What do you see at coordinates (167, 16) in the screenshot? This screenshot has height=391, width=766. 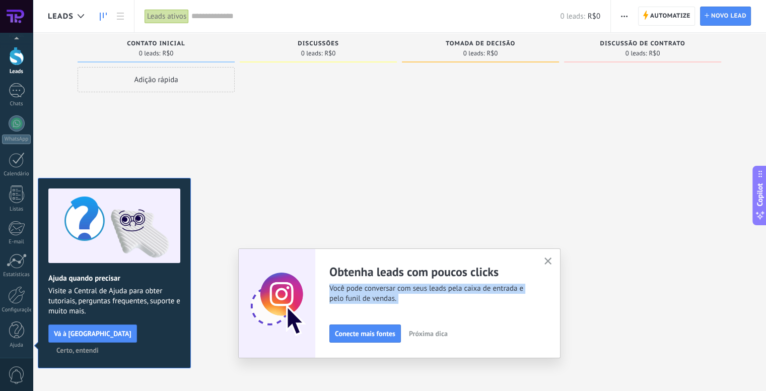 I see `div: Leads ativos` at bounding box center [167, 16].